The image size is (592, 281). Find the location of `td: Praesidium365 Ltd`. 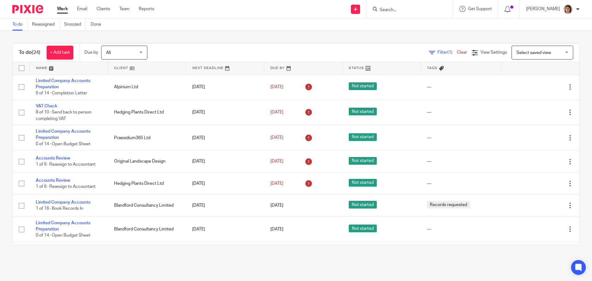

td: Praesidium365 Ltd is located at coordinates (147, 138).